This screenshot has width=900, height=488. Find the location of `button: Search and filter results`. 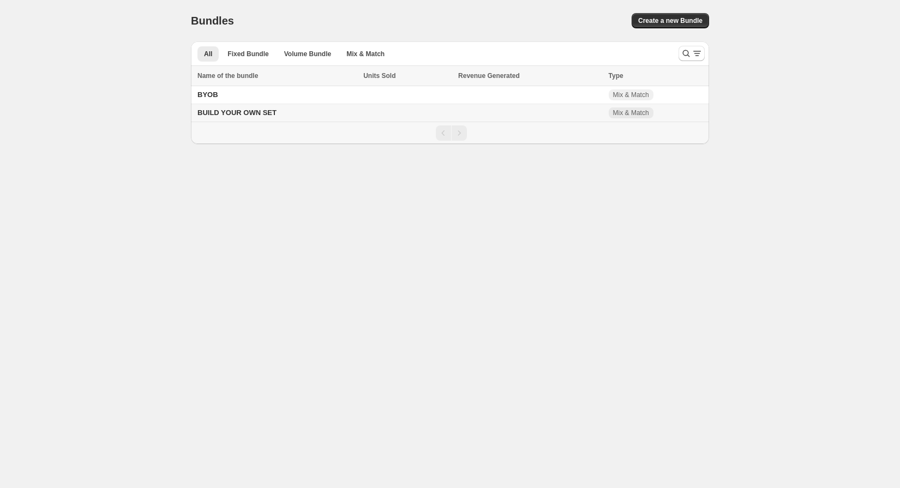

button: Search and filter results is located at coordinates (692, 53).